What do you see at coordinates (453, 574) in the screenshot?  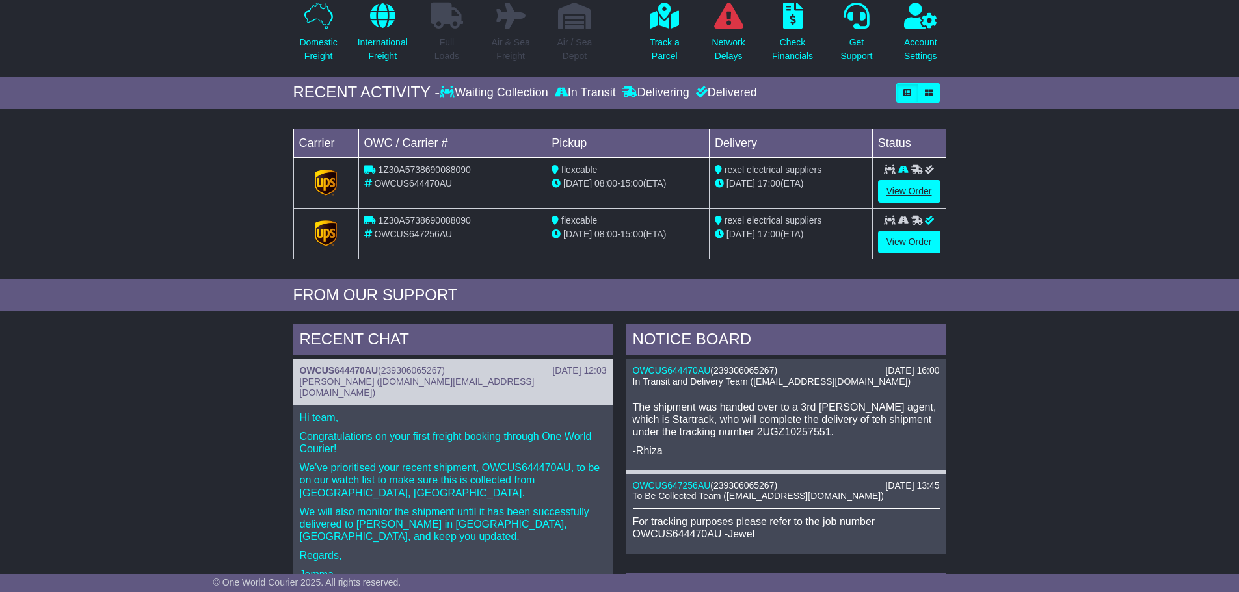 I see `p: Jemma` at bounding box center [453, 574].